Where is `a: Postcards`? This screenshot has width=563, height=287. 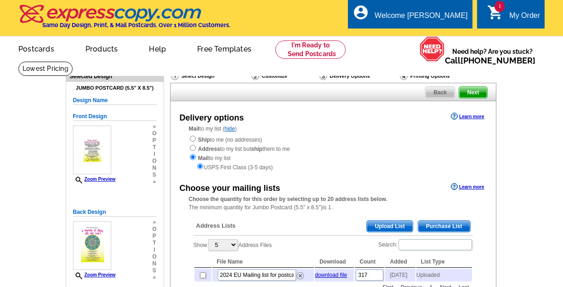
a: Postcards is located at coordinates (36, 48).